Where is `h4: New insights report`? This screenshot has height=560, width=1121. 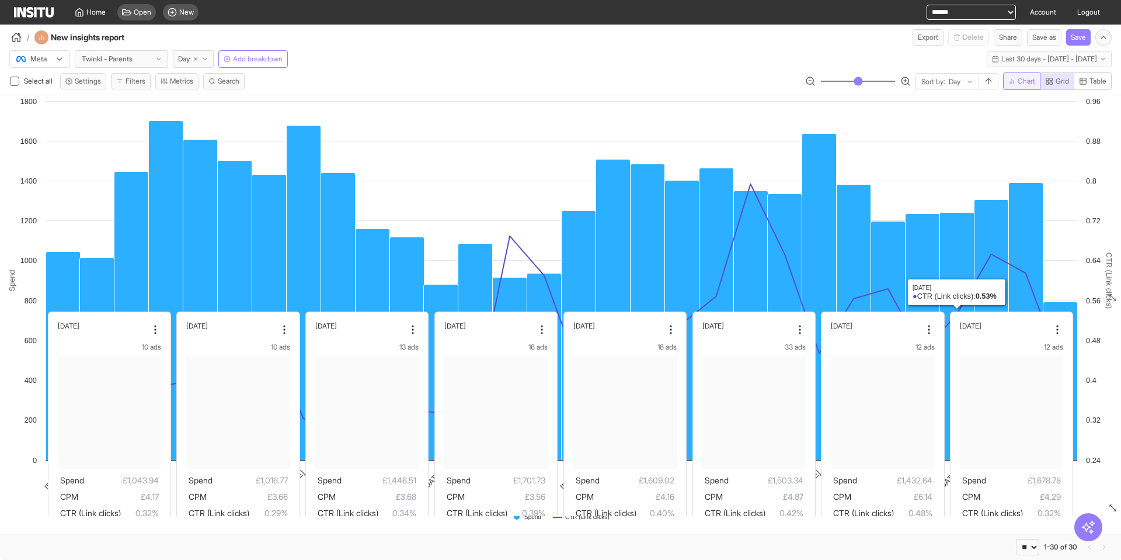
h4: New insights report is located at coordinates (103, 37).